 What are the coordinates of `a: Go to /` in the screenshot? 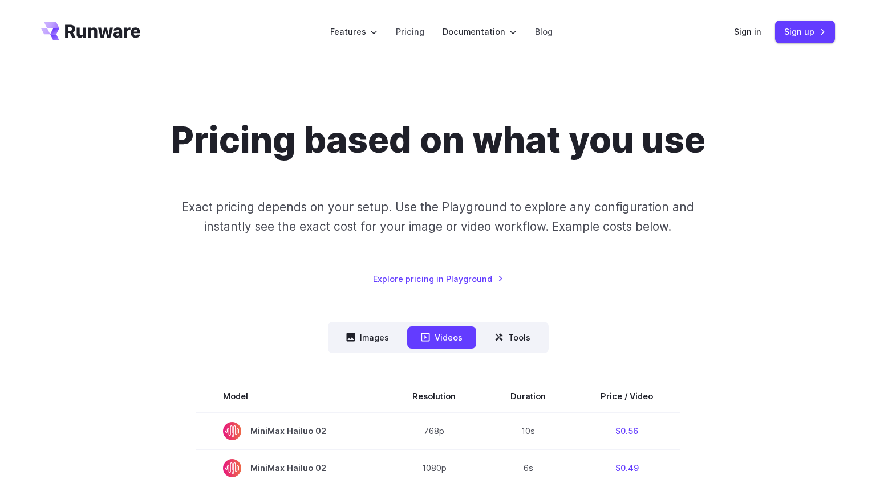 It's located at (91, 31).